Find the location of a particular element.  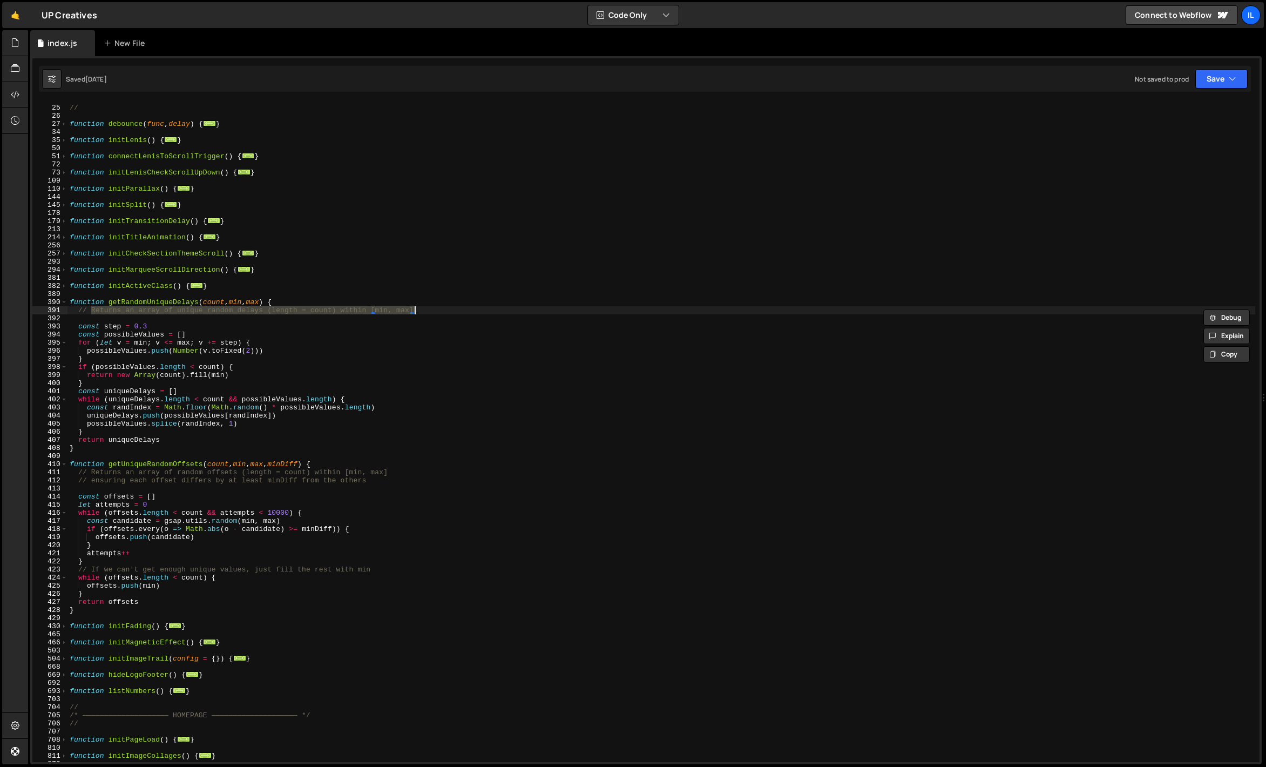

div: 25 is located at coordinates (50, 107).